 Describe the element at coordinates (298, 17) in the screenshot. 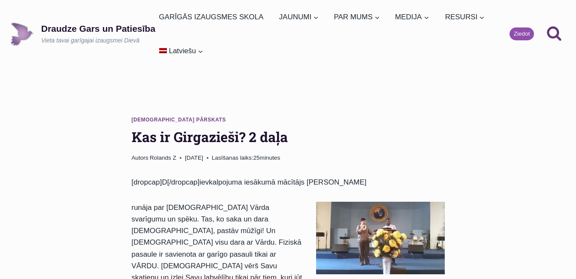

I see `span: JAUNUMI` at that location.